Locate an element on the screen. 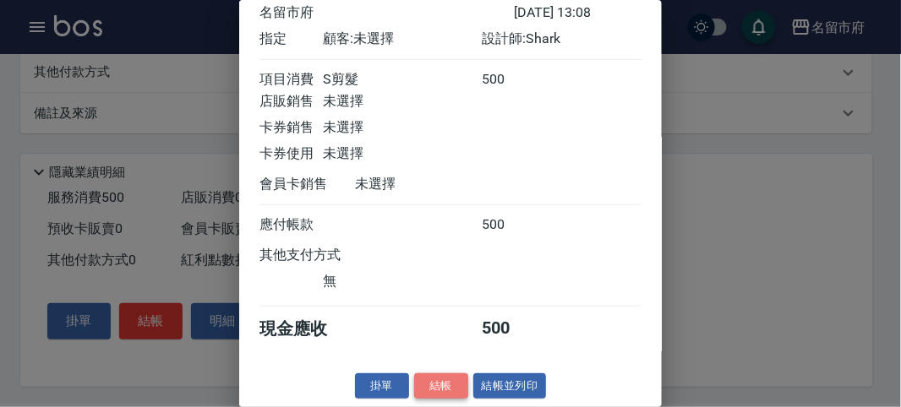  div: 應付帳款 is located at coordinates (291, 225).